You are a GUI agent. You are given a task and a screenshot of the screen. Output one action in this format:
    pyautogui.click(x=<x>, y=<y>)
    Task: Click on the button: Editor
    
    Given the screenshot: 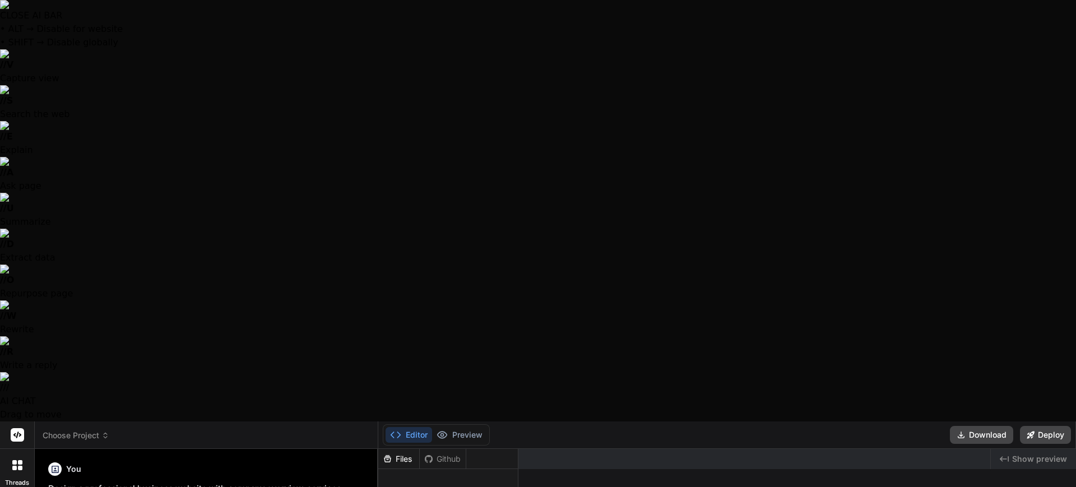 What is the action you would take?
    pyautogui.click(x=408, y=435)
    